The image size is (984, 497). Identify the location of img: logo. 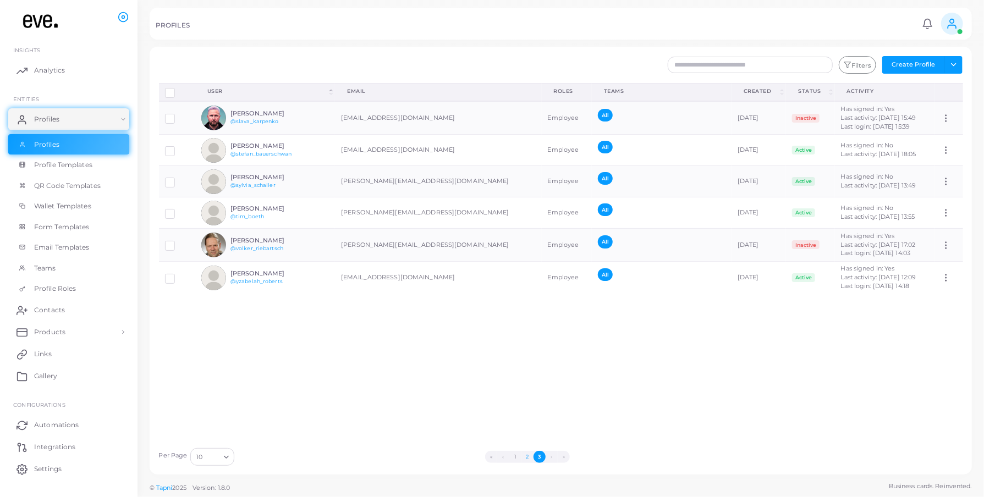
(40, 20).